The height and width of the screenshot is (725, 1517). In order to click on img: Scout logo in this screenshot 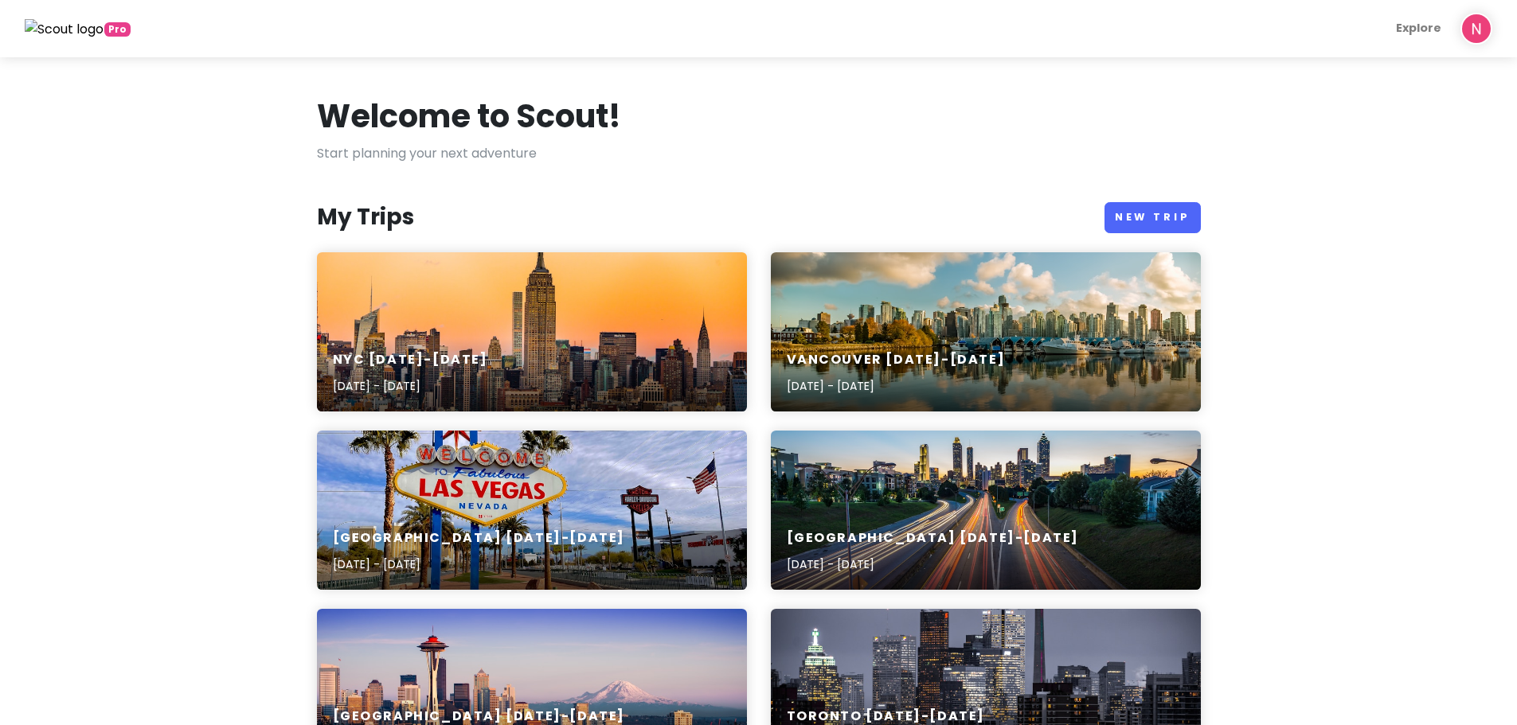, I will do `click(64, 29)`.